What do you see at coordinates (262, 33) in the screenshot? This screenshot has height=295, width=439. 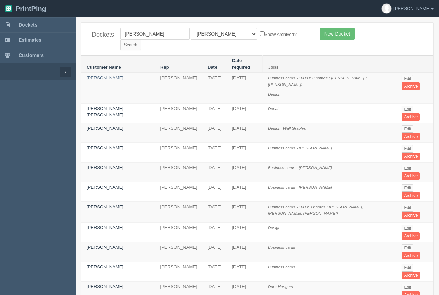 I see `input: Show Archived?` at bounding box center [262, 33].